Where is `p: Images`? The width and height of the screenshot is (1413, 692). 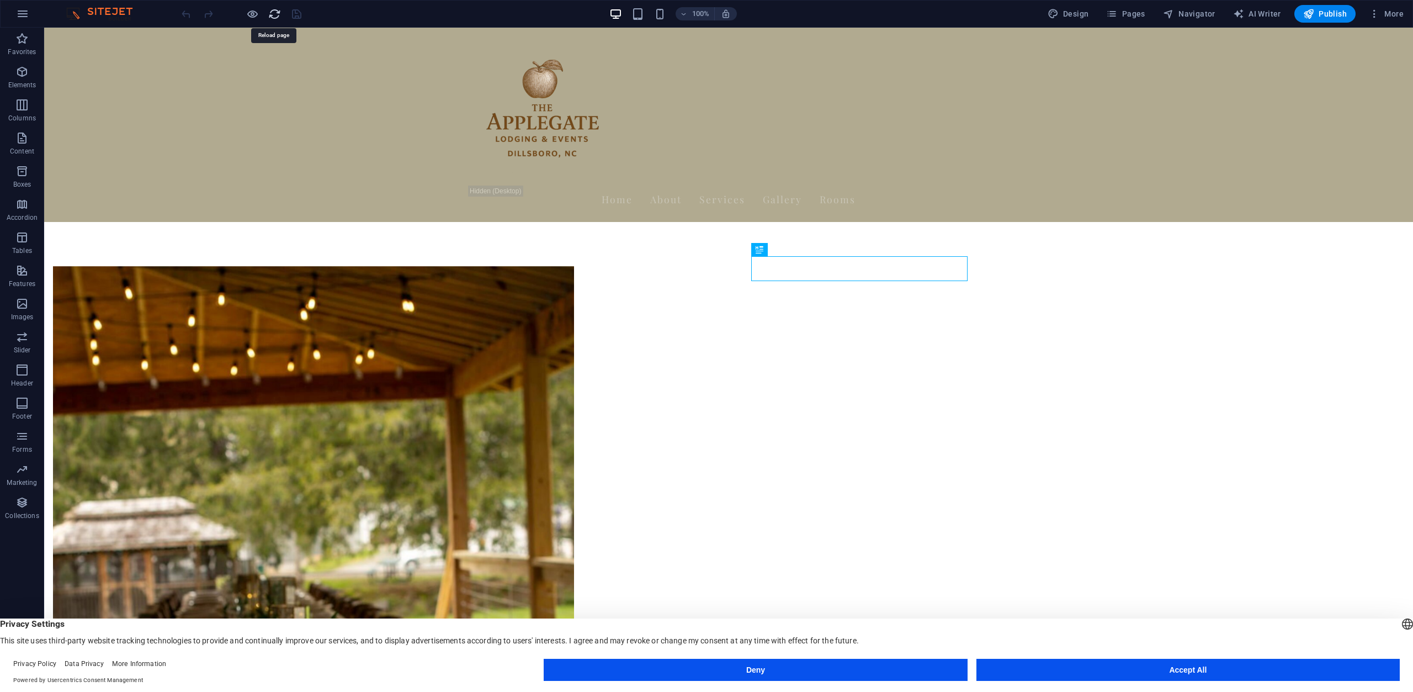
p: Images is located at coordinates (22, 317).